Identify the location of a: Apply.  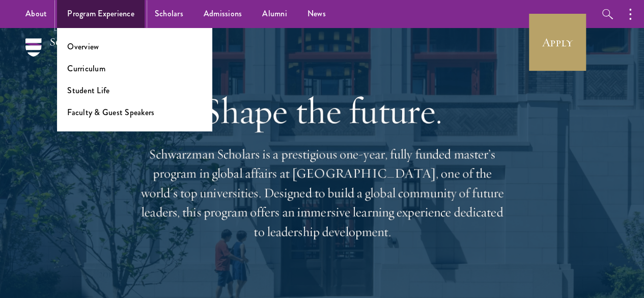
(558, 42).